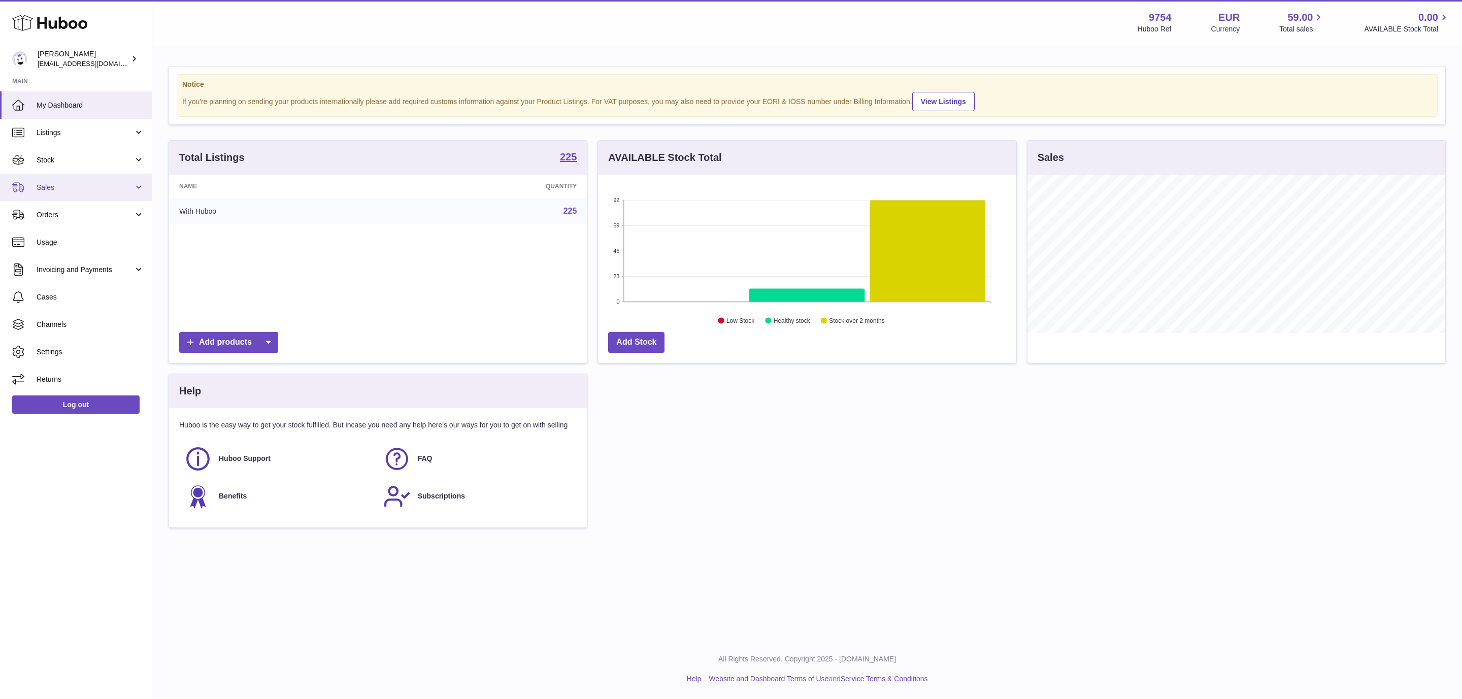  Describe the element at coordinates (741, 321) in the screenshot. I see `text: Low Stock` at that location.